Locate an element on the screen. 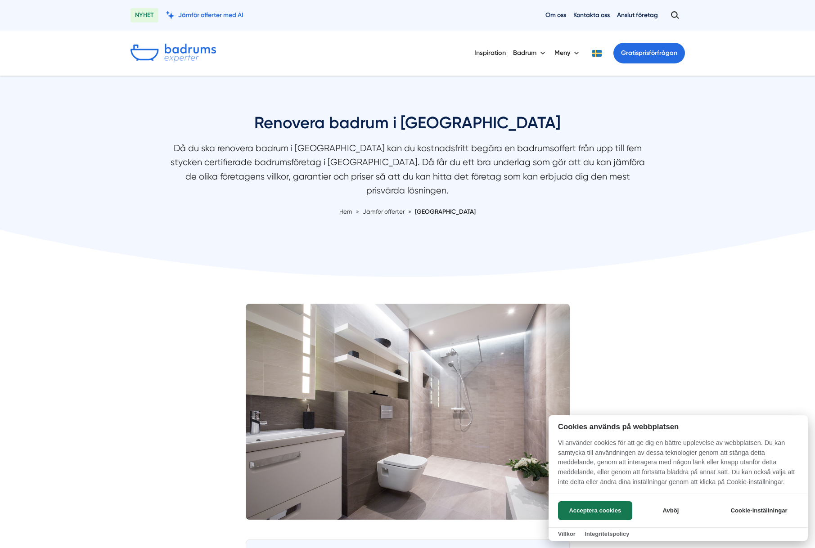  button: Avböj is located at coordinates (670, 511).